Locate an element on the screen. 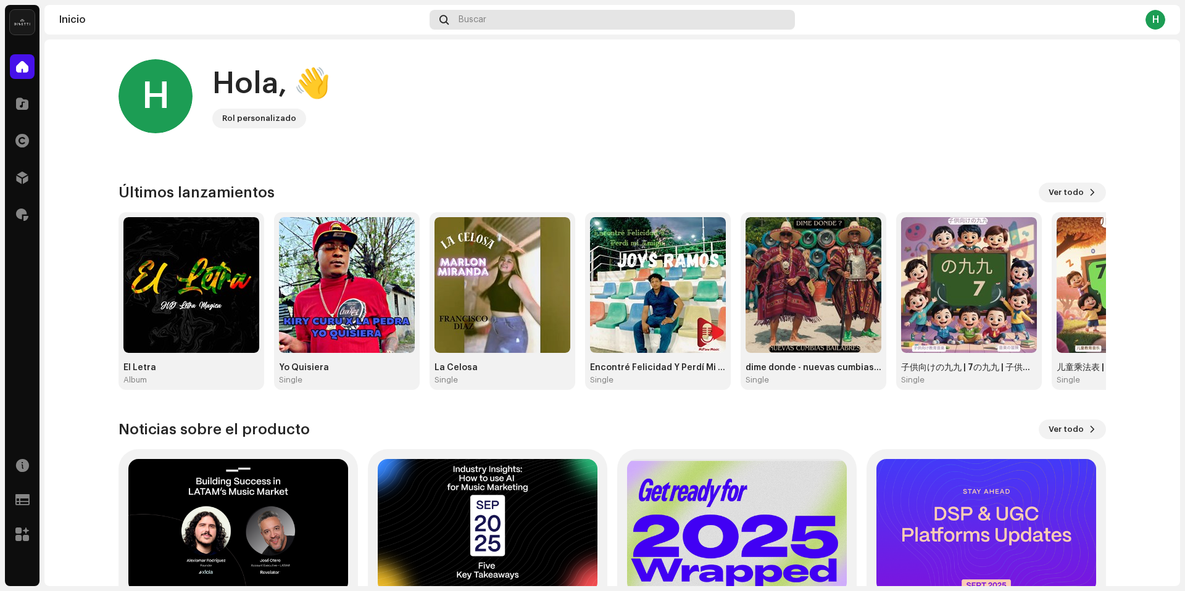 This screenshot has height=591, width=1185. img: 2334976c-d5c8-4d52-935e-a6dfe6251fd4 is located at coordinates (191, 285).